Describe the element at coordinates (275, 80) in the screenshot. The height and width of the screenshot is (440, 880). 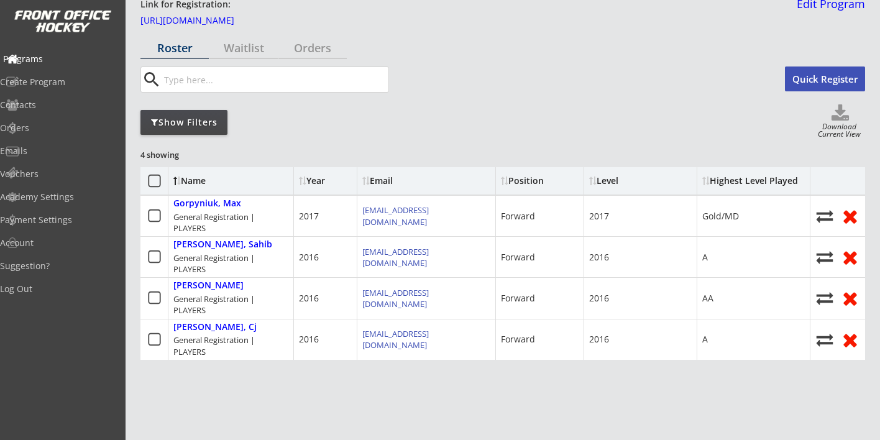
I see `input: Type here...` at that location.